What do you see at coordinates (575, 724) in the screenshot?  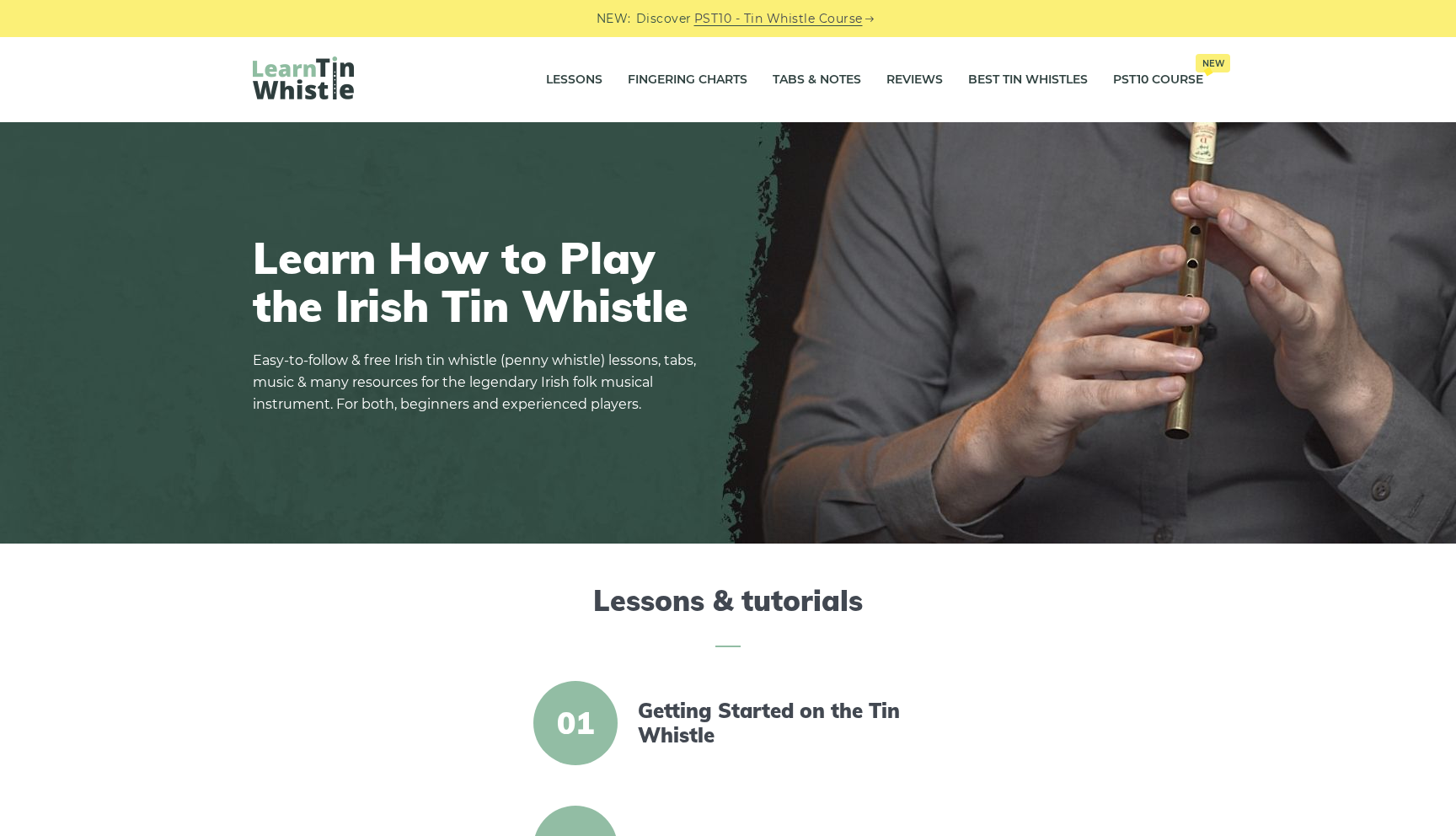 I see `span: 01` at bounding box center [575, 724].